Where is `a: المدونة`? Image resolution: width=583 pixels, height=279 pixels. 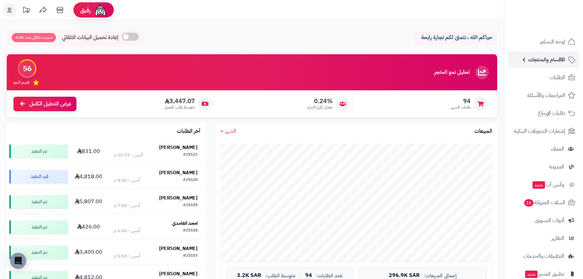 a: المدونة is located at coordinates (543, 166).